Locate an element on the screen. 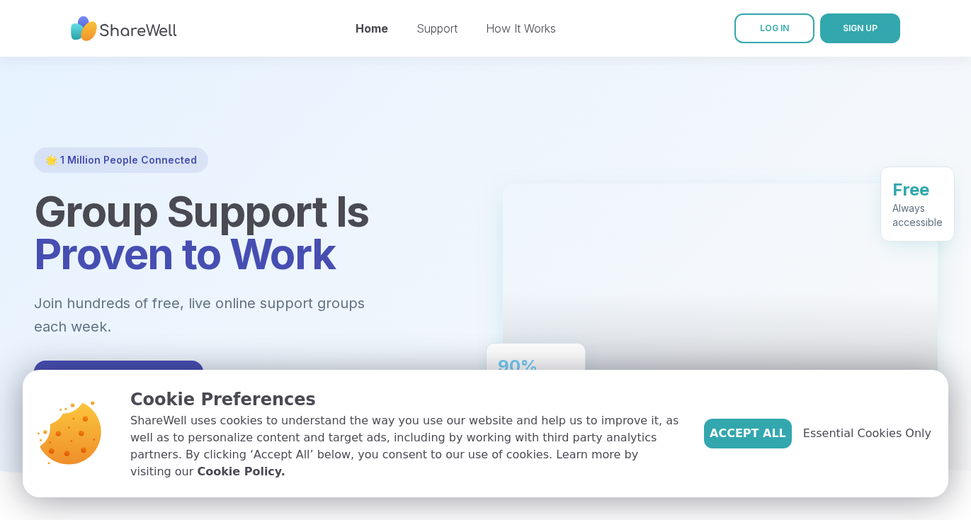 Image resolution: width=971 pixels, height=520 pixels. span: Essential Cookies Only is located at coordinates (867, 434).